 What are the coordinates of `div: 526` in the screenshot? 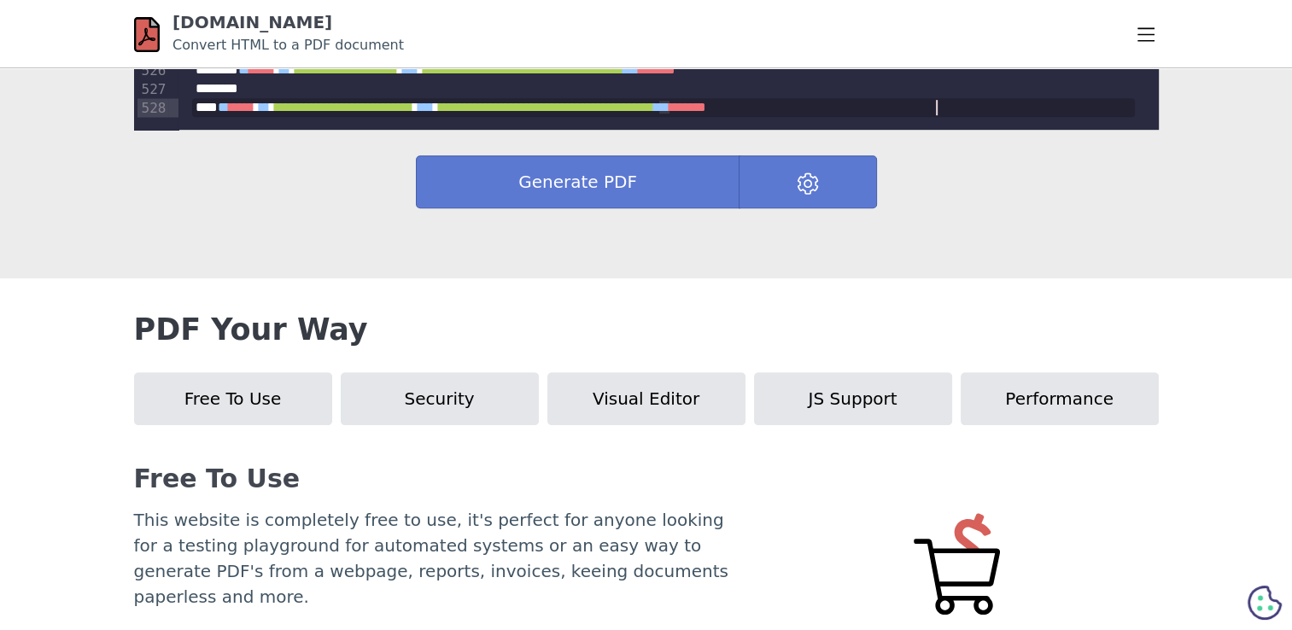 It's located at (153, 70).